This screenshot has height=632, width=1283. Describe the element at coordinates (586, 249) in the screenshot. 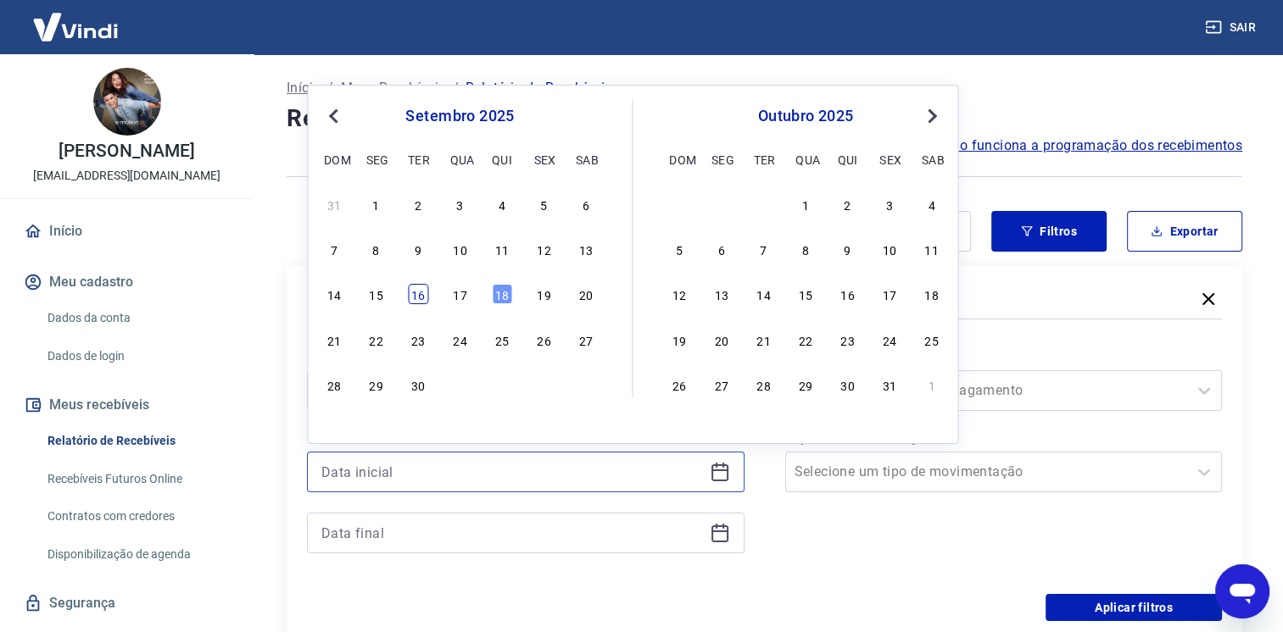

I see `div: Choose sábado, 13 de setembro de 2025` at that location.